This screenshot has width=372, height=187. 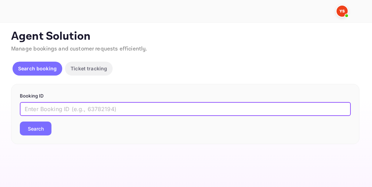 What do you see at coordinates (89, 68) in the screenshot?
I see `p: Ticket tracking` at bounding box center [89, 68].